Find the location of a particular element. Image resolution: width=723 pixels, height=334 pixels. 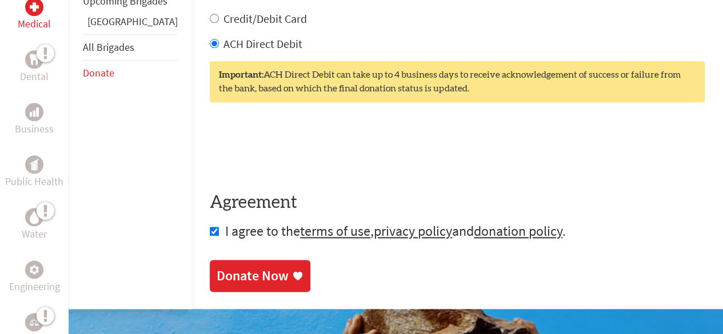

p: Business is located at coordinates (34, 129).